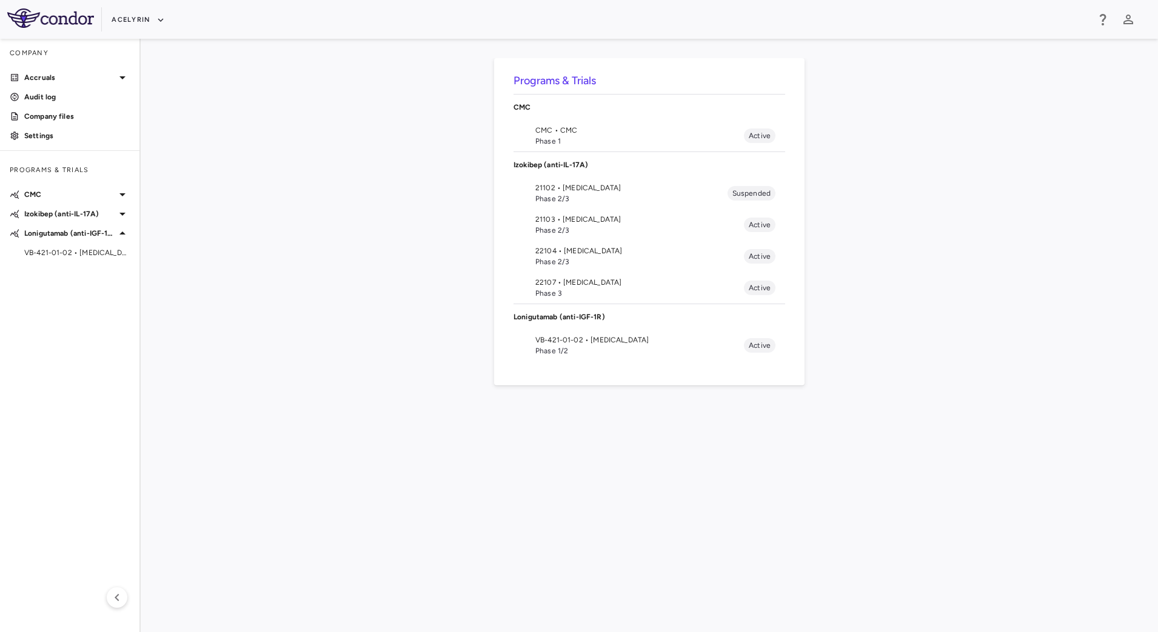 The width and height of the screenshot is (1158, 632). Describe the element at coordinates (50, 18) in the screenshot. I see `img: logo-full-SnFGN8VE.png` at that location.